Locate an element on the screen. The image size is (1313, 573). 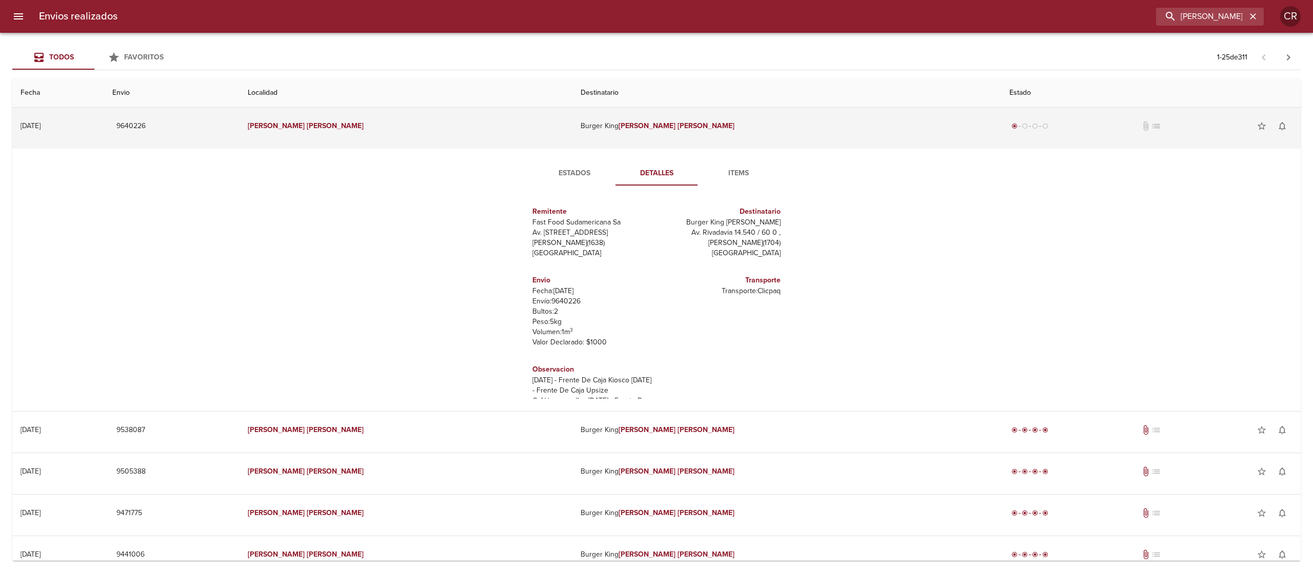
p: Volumen: 1 m is located at coordinates (592, 332).